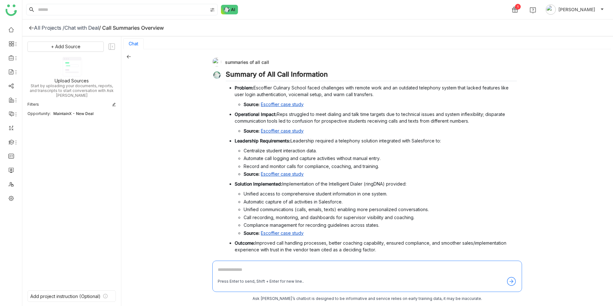 Image resolution: width=613 pixels, height=306 pixels. What do you see at coordinates (258, 183) in the screenshot?
I see `strong: Solution Implemented:` at bounding box center [258, 183].